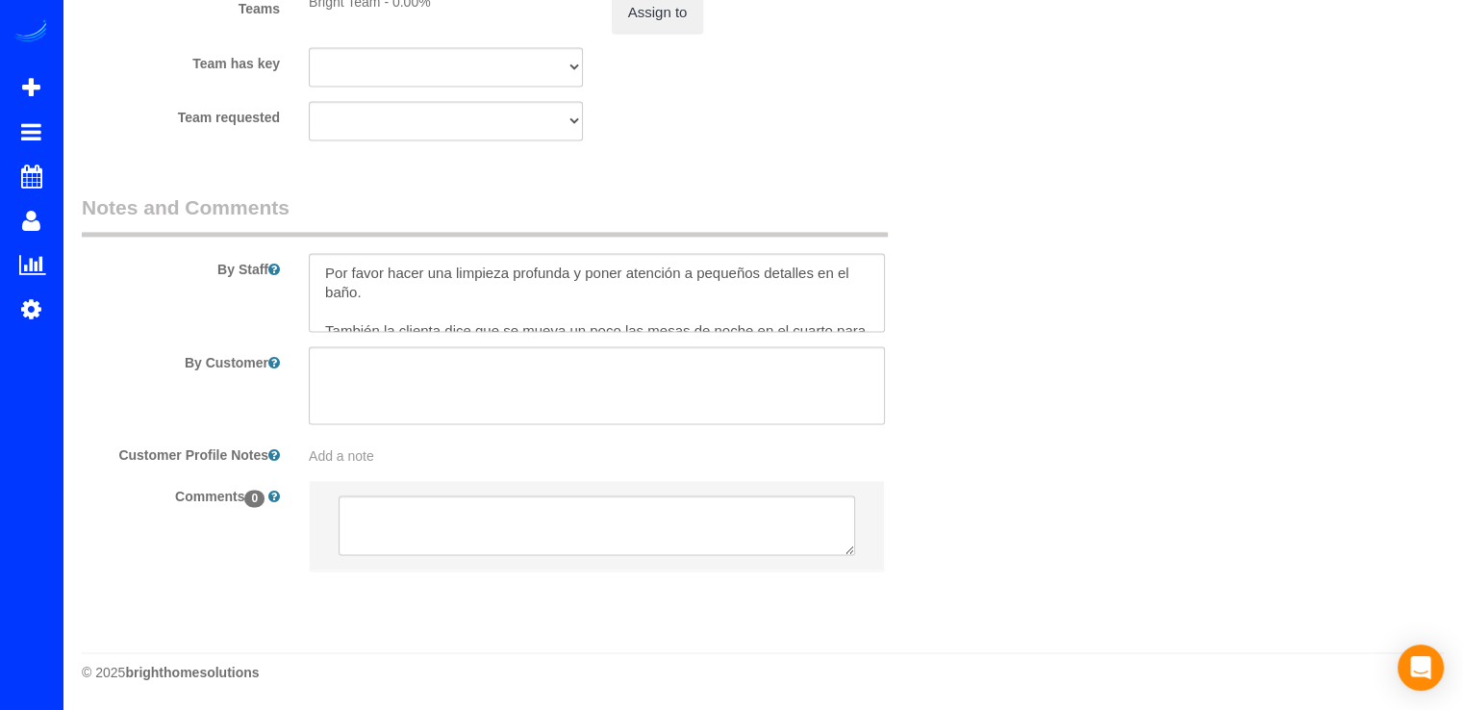 The height and width of the screenshot is (710, 1463). What do you see at coordinates (191, 672) in the screenshot?
I see `strong: brighthomesolutions` at bounding box center [191, 672].